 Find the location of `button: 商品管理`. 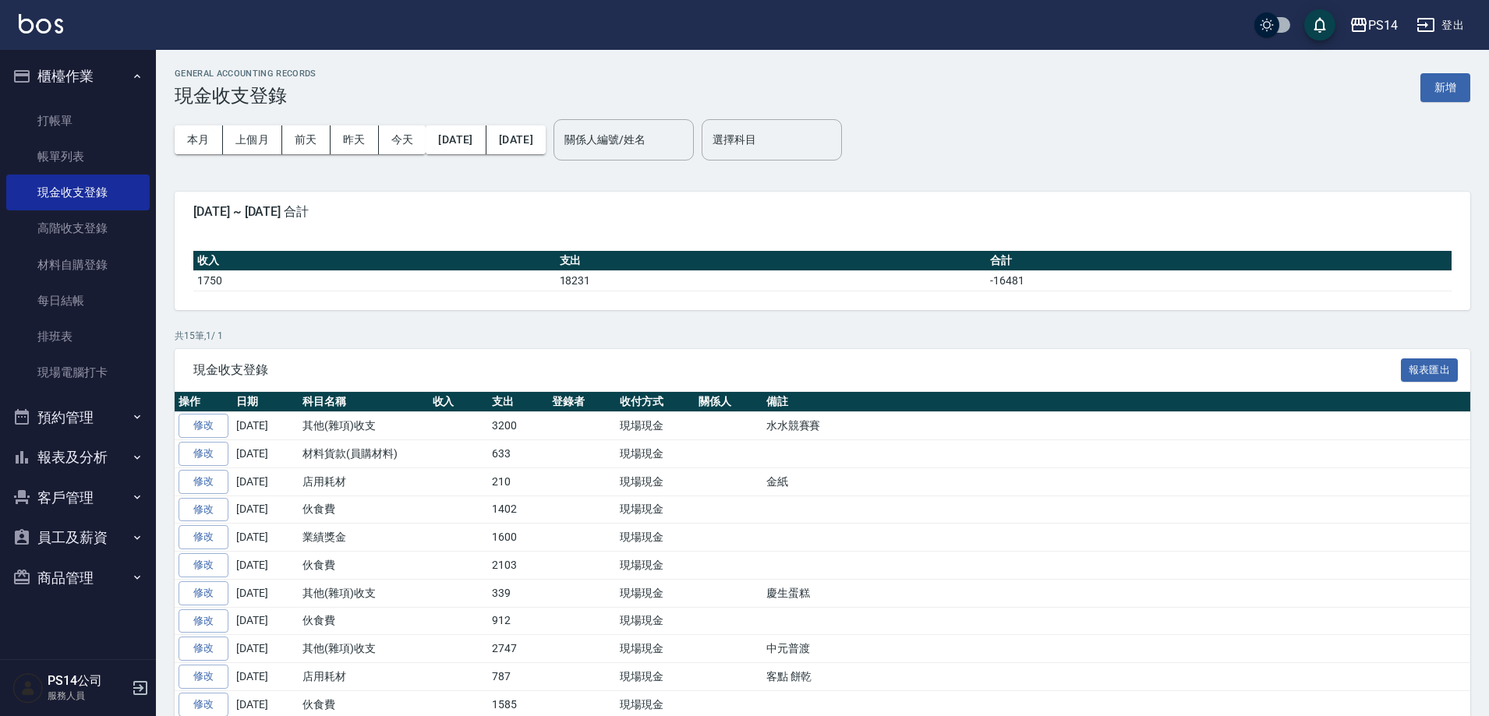

button: 商品管理 is located at coordinates (78, 578).